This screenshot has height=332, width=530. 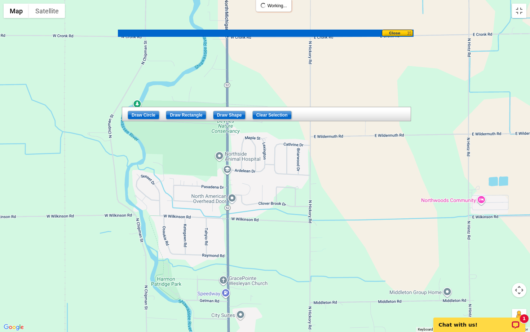 I want to click on p: Chat with us!, so click(x=46, y=16).